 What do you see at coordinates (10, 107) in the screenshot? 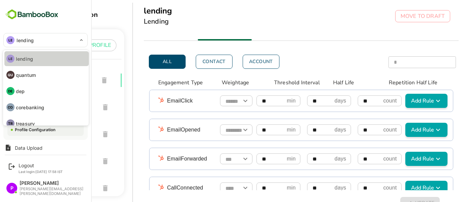
I see `div: CO` at bounding box center [10, 107].